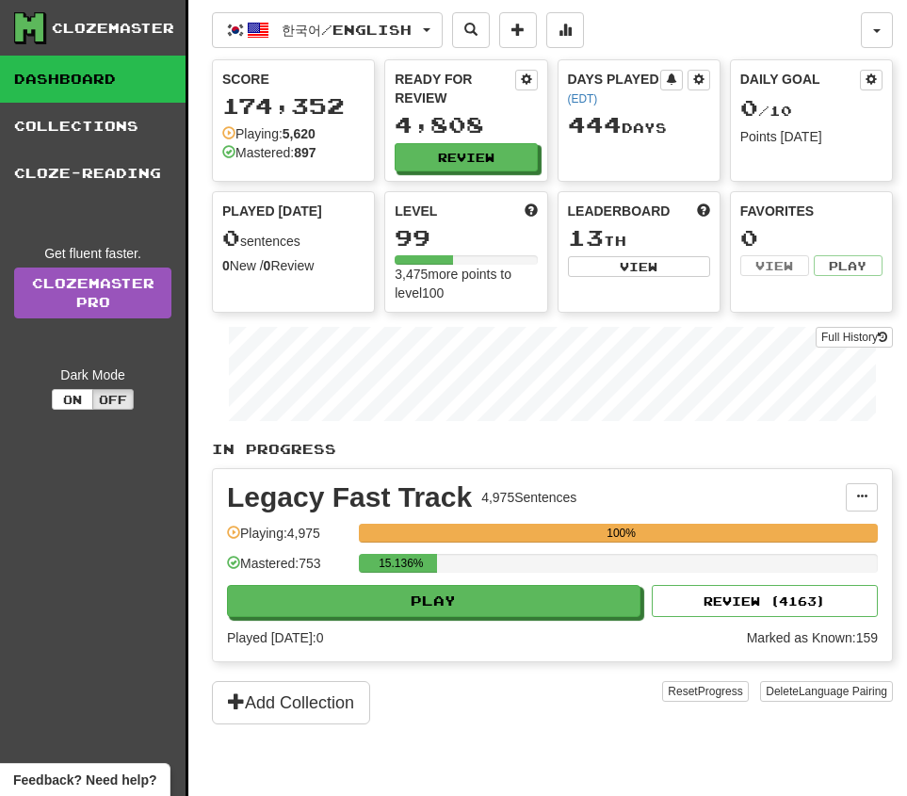 The width and height of the screenshot is (907, 796). Describe the element at coordinates (826, 692) in the screenshot. I see `button: DeleteLanguage Pairing` at that location.